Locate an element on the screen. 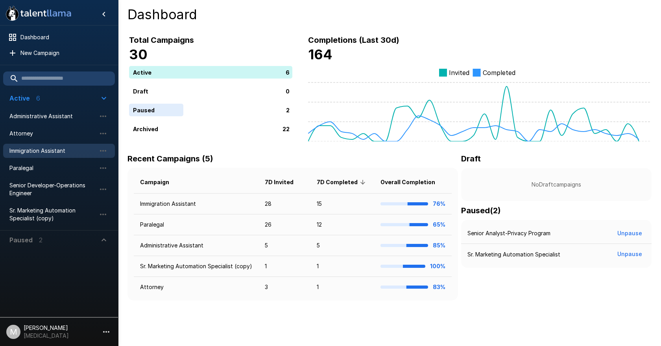  b: 30 is located at coordinates (138, 54).